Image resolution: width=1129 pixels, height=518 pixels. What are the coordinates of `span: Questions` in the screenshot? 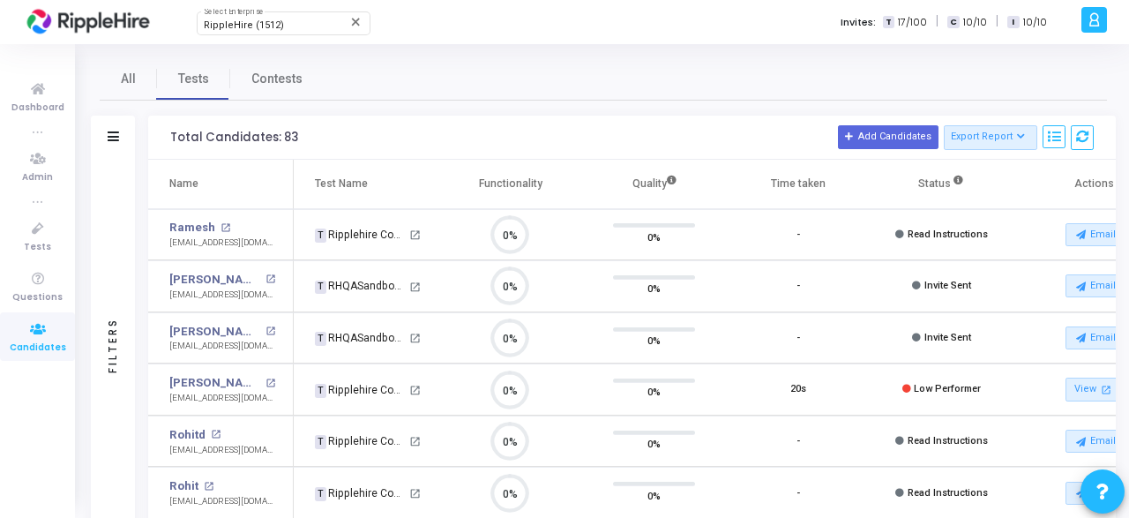 It's located at (37, 297).